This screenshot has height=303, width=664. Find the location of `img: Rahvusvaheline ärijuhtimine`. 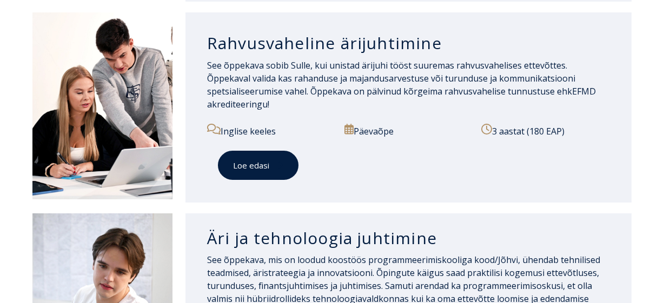

img: Rahvusvaheline ärijuhtimine is located at coordinates (102, 106).